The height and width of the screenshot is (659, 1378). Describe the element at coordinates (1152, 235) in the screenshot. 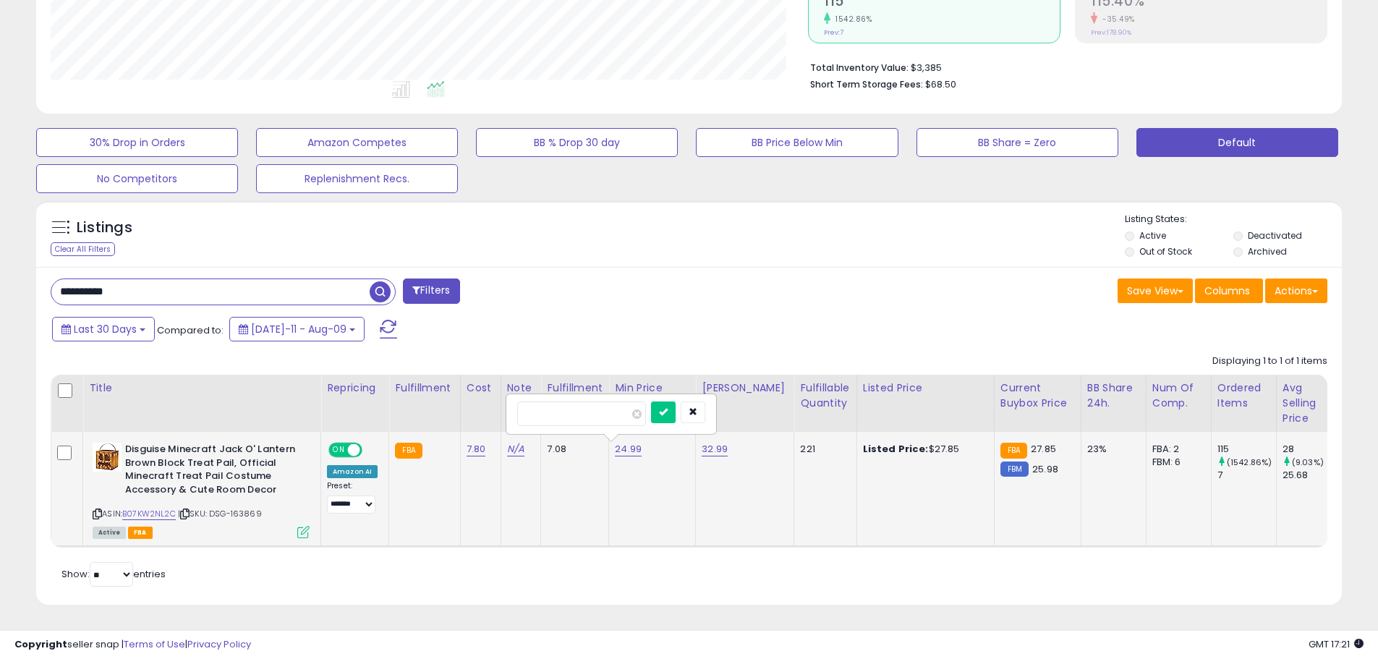

I see `label: Active` at that location.